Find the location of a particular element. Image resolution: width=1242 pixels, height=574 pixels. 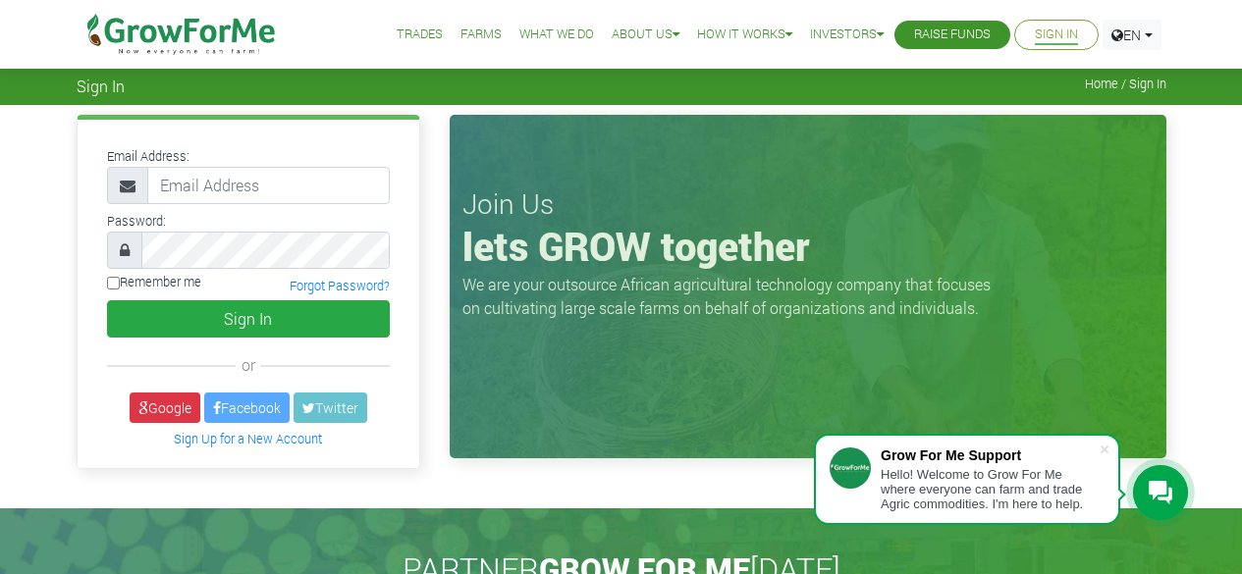

a: Trades is located at coordinates (419, 34).